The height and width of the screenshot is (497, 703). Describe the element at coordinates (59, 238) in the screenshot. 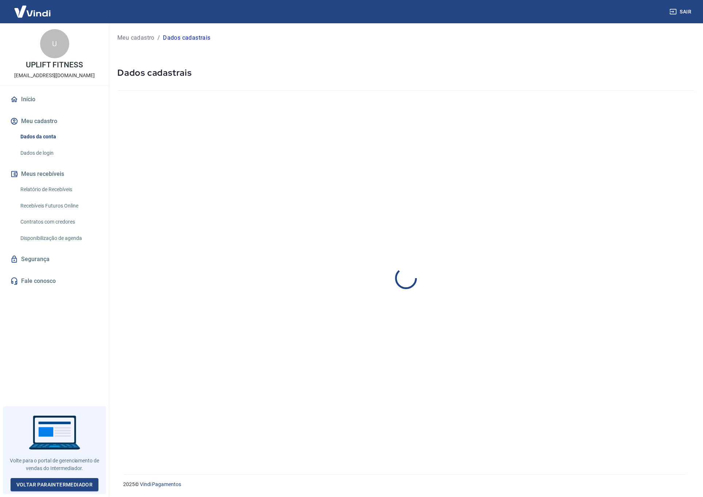

I see `a: Disponibilização de agenda` at that location.